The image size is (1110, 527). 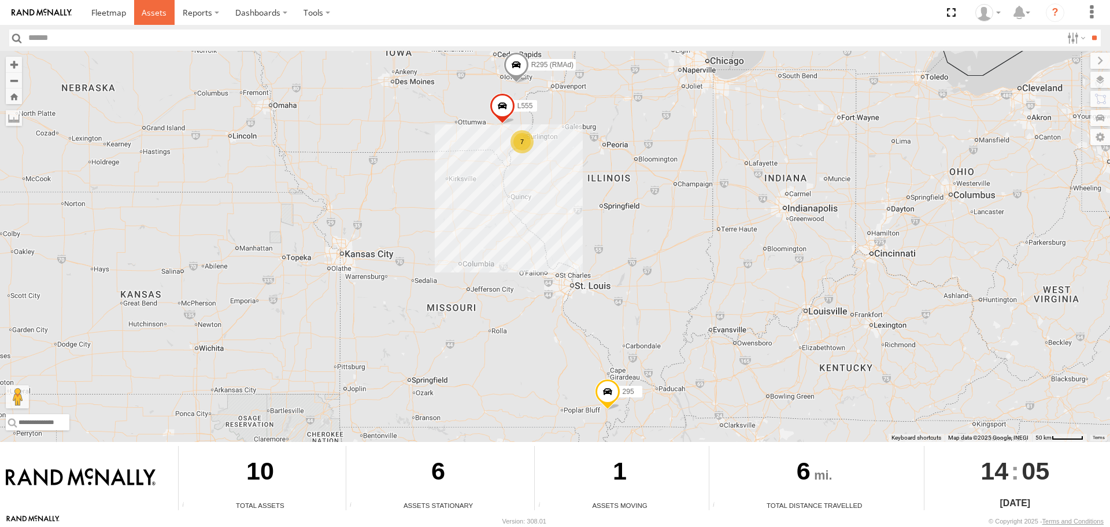 I want to click on div: Version: 308.01, so click(x=524, y=521).